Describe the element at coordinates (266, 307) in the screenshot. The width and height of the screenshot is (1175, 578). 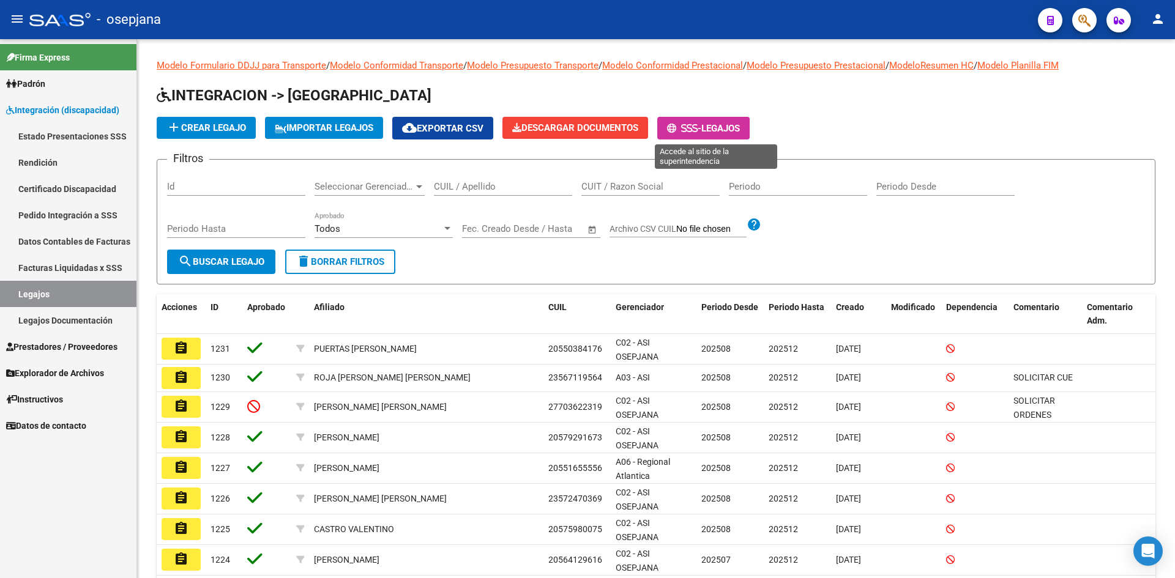
I see `span: Aprobado` at that location.